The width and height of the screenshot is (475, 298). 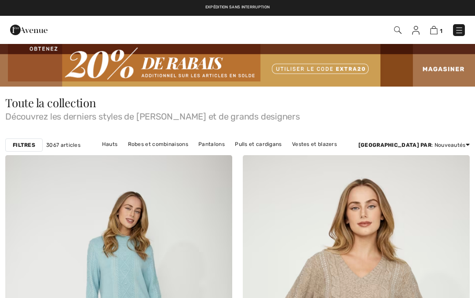 What do you see at coordinates (397, 30) in the screenshot?
I see `img: Recherche` at bounding box center [397, 30].